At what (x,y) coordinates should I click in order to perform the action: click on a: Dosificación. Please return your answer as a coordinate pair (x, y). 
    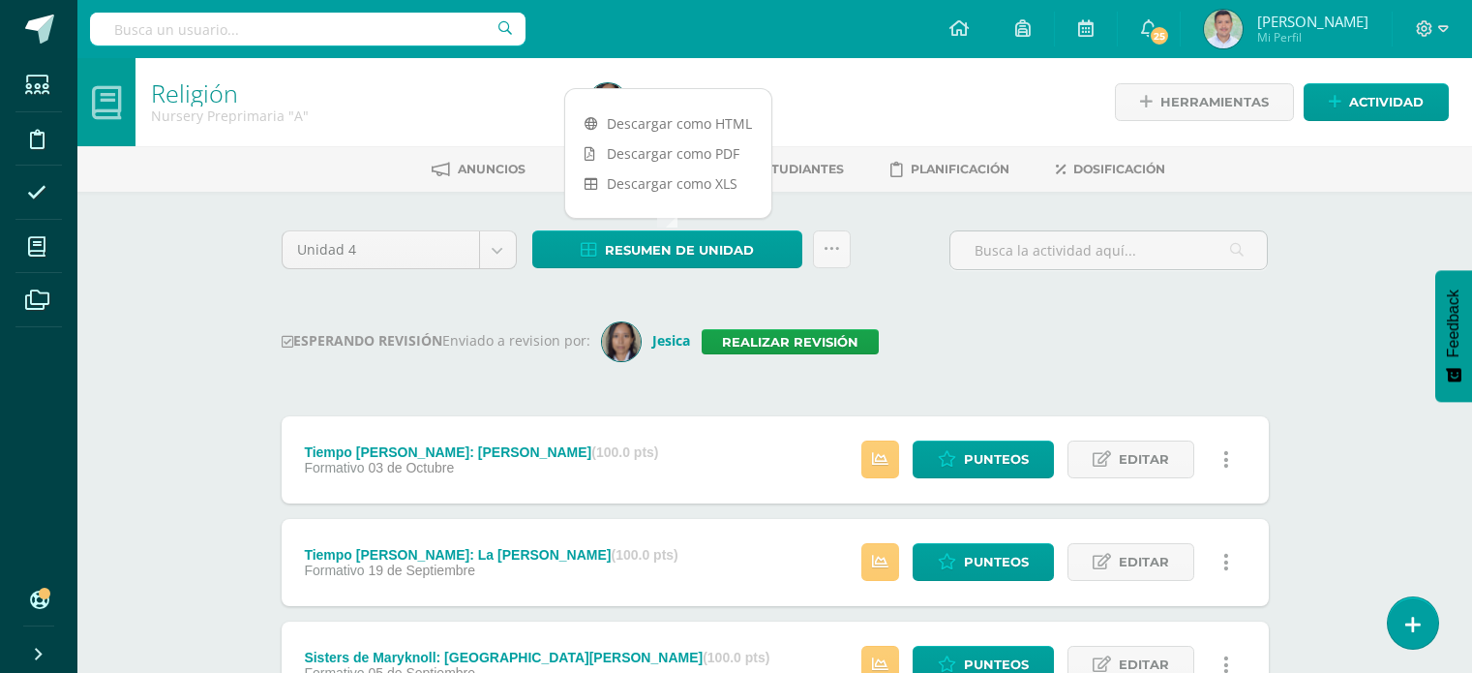
    Looking at the image, I should click on (1110, 169).